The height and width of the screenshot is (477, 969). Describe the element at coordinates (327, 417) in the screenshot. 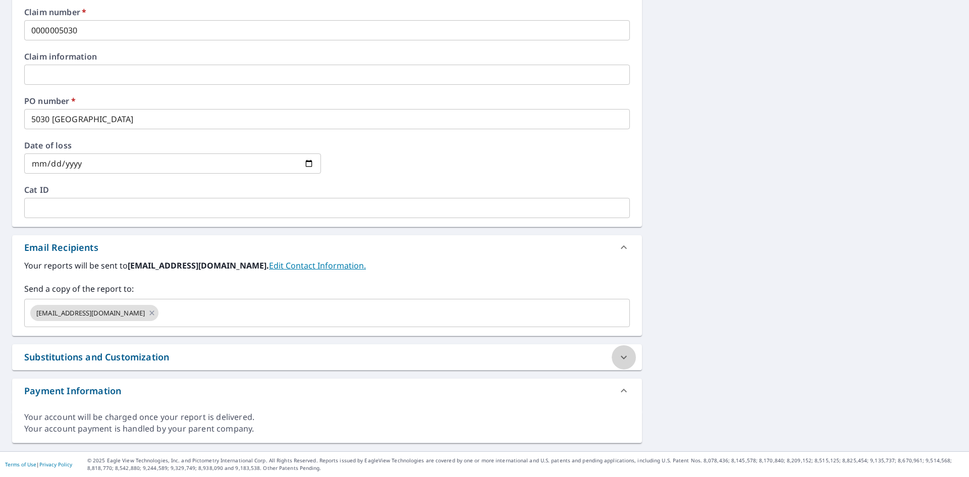

I see `div: Your account will be charged once your report is delivered.` at that location.